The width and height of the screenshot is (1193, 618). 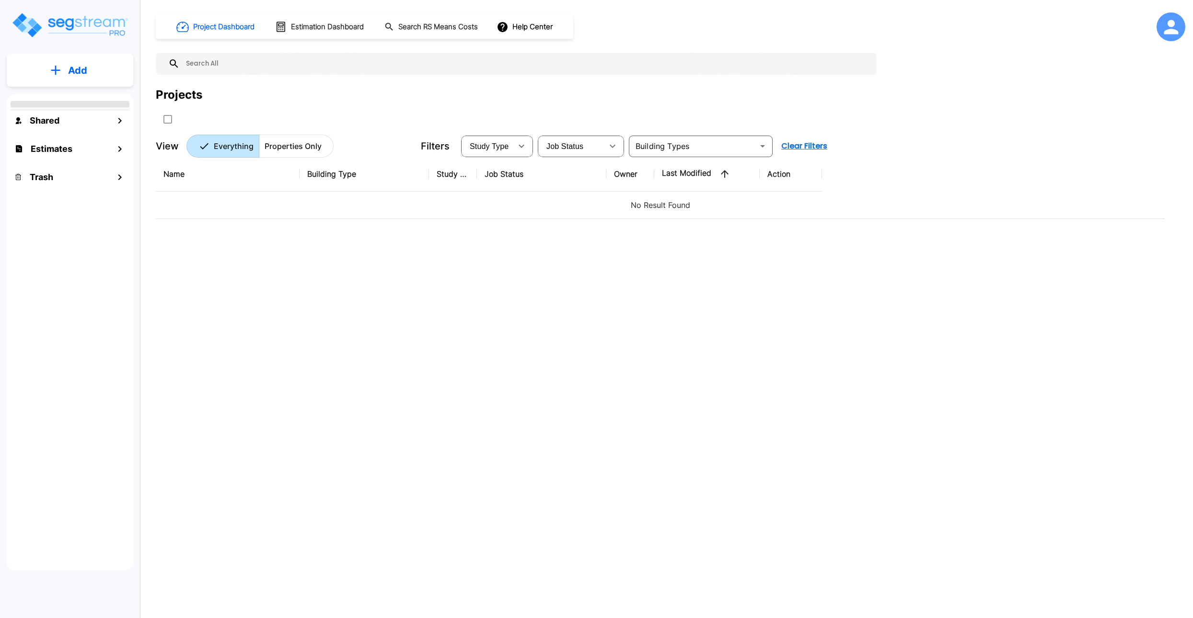 I want to click on input: Search All, so click(x=526, y=64).